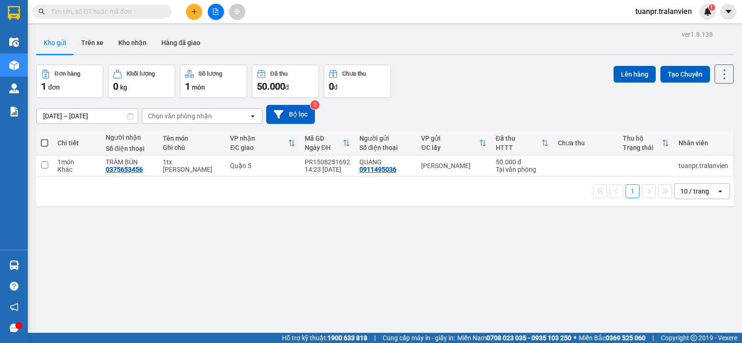 The height and width of the screenshot is (343, 742). I want to click on span: đơn, so click(54, 87).